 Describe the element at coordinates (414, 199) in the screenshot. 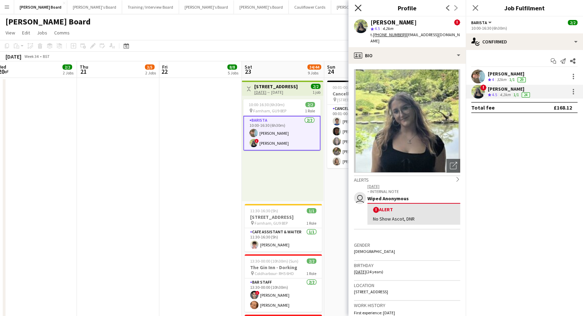

I see `div: Wiped Anonymous` at that location.